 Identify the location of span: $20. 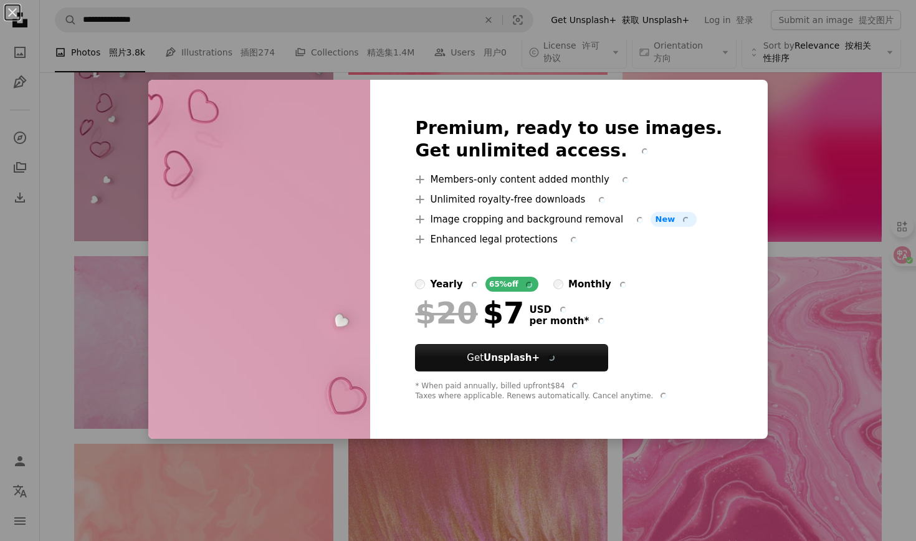
(446, 313).